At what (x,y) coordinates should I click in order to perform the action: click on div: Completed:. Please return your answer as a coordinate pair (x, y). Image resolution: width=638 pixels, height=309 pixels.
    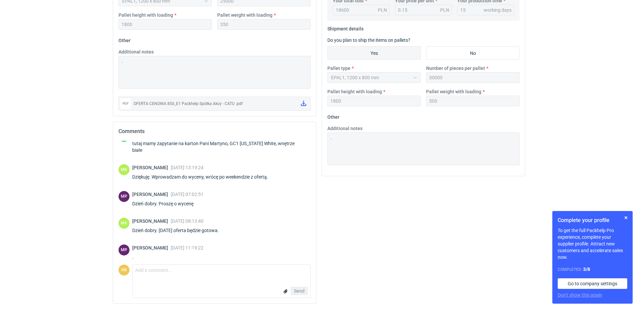
    Looking at the image, I should click on (592, 269).